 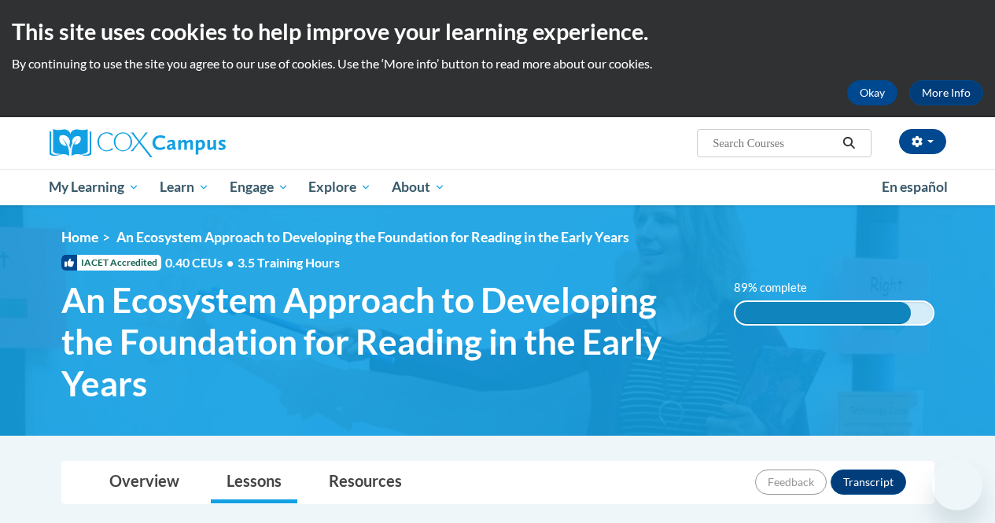 What do you see at coordinates (497, 31) in the screenshot?
I see `h2: This site uses cookies to help improve your learning experience.` at bounding box center [497, 31].